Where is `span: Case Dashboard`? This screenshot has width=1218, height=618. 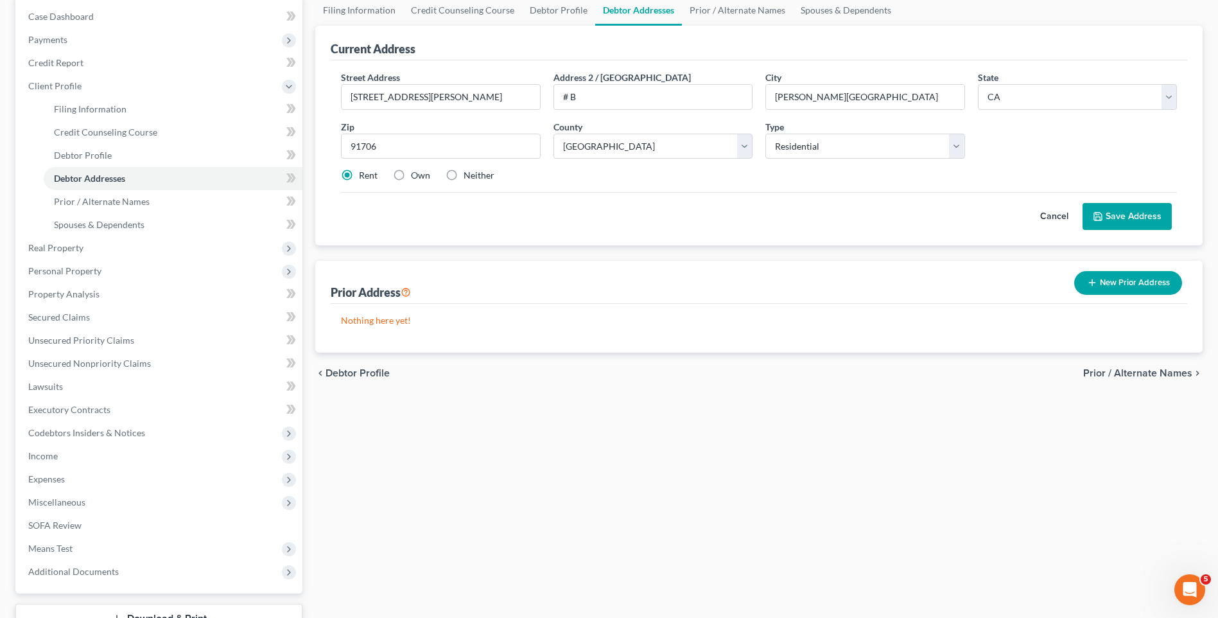 span: Case Dashboard is located at coordinates (61, 16).